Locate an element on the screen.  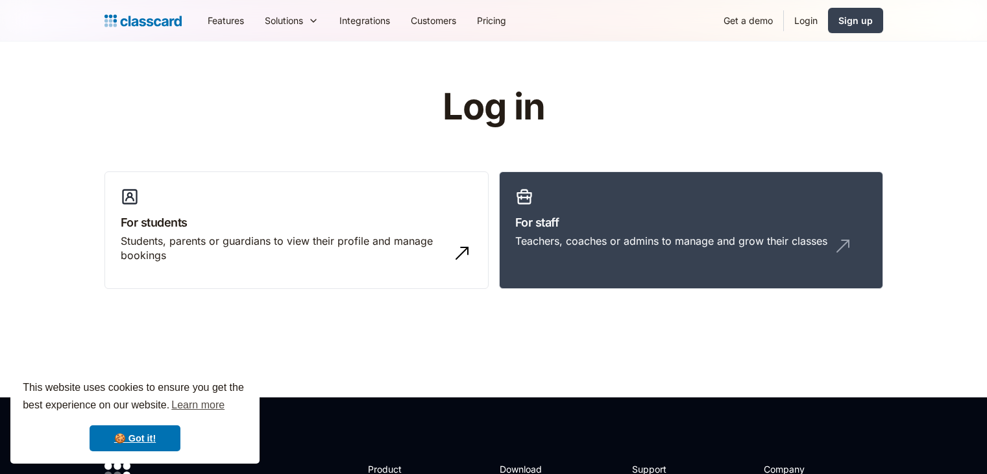
span: This website uses cookies to ensure you get the best experience on our website. is located at coordinates (135, 397).